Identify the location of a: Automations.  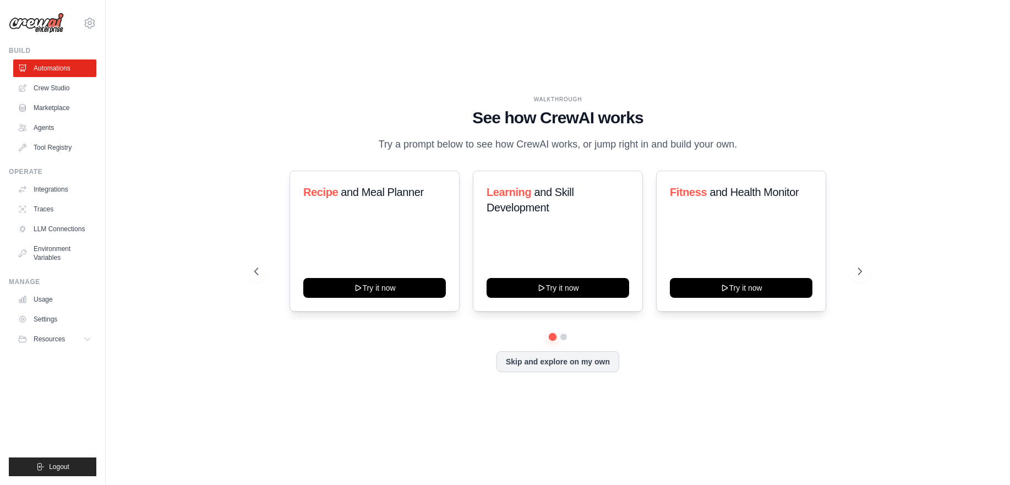
(54, 68).